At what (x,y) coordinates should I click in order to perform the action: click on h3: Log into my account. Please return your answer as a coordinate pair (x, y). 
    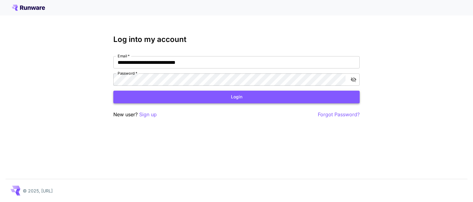
    Looking at the image, I should click on (236, 39).